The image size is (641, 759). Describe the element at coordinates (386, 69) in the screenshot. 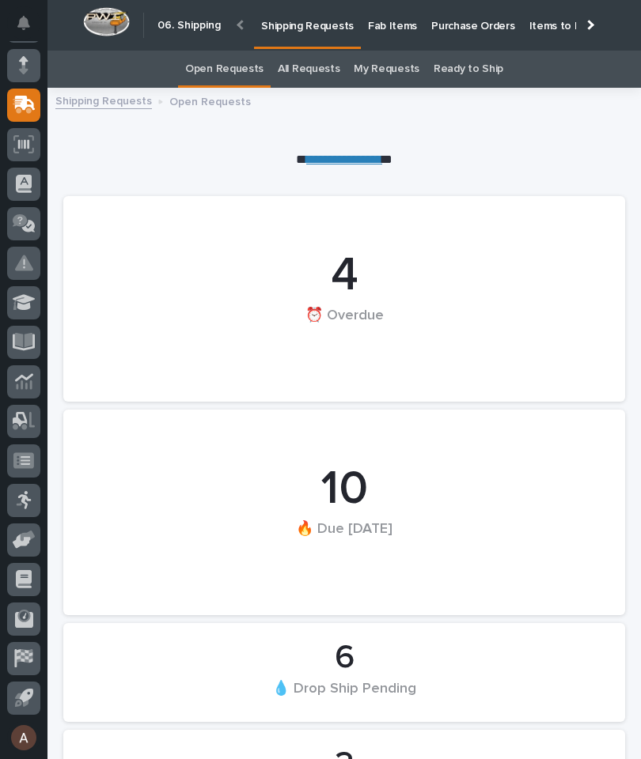

I see `a: My Requests` at that location.